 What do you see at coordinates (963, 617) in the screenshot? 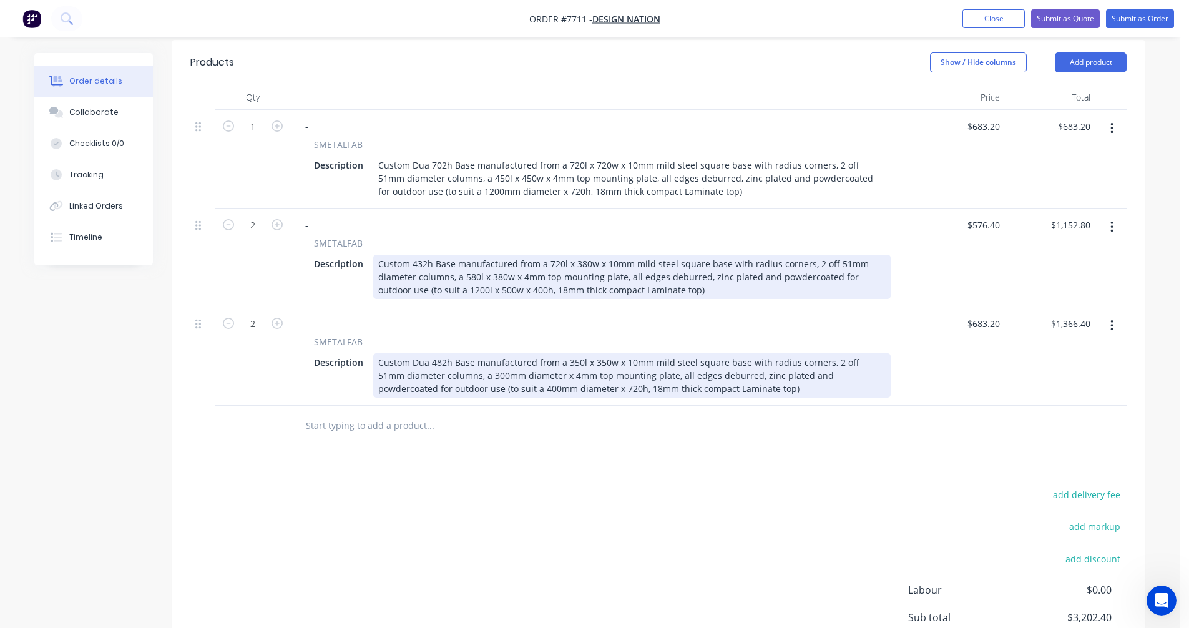
I see `span: Sub total` at bounding box center [963, 617].